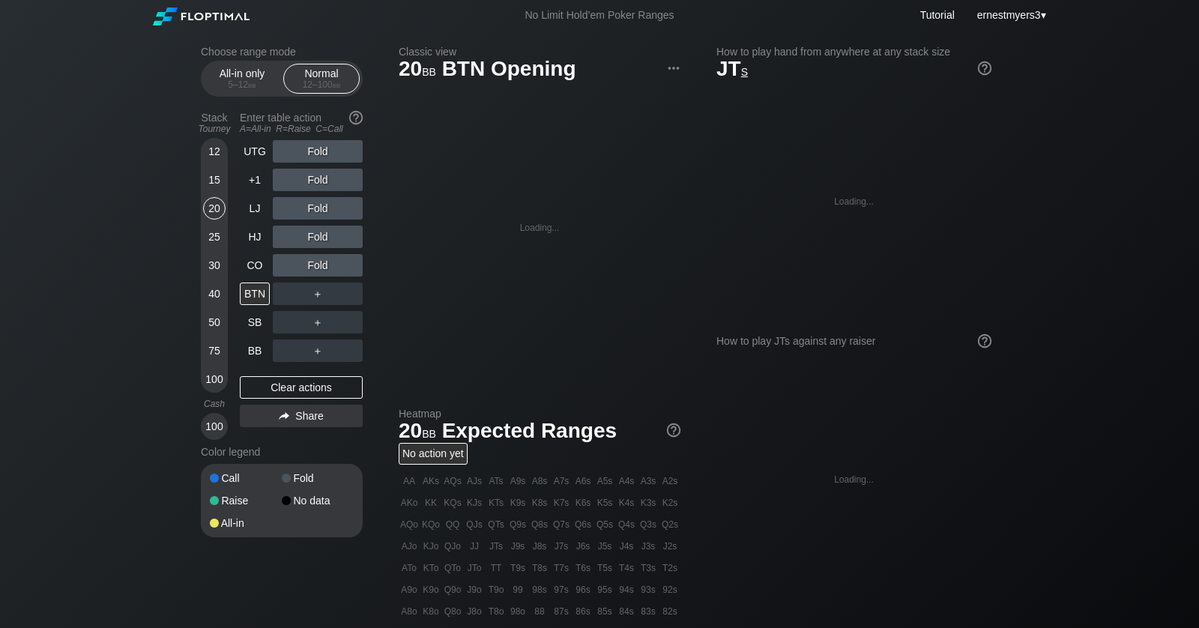  What do you see at coordinates (282, 52) in the screenshot?
I see `h2: Choose range mode` at bounding box center [282, 52].